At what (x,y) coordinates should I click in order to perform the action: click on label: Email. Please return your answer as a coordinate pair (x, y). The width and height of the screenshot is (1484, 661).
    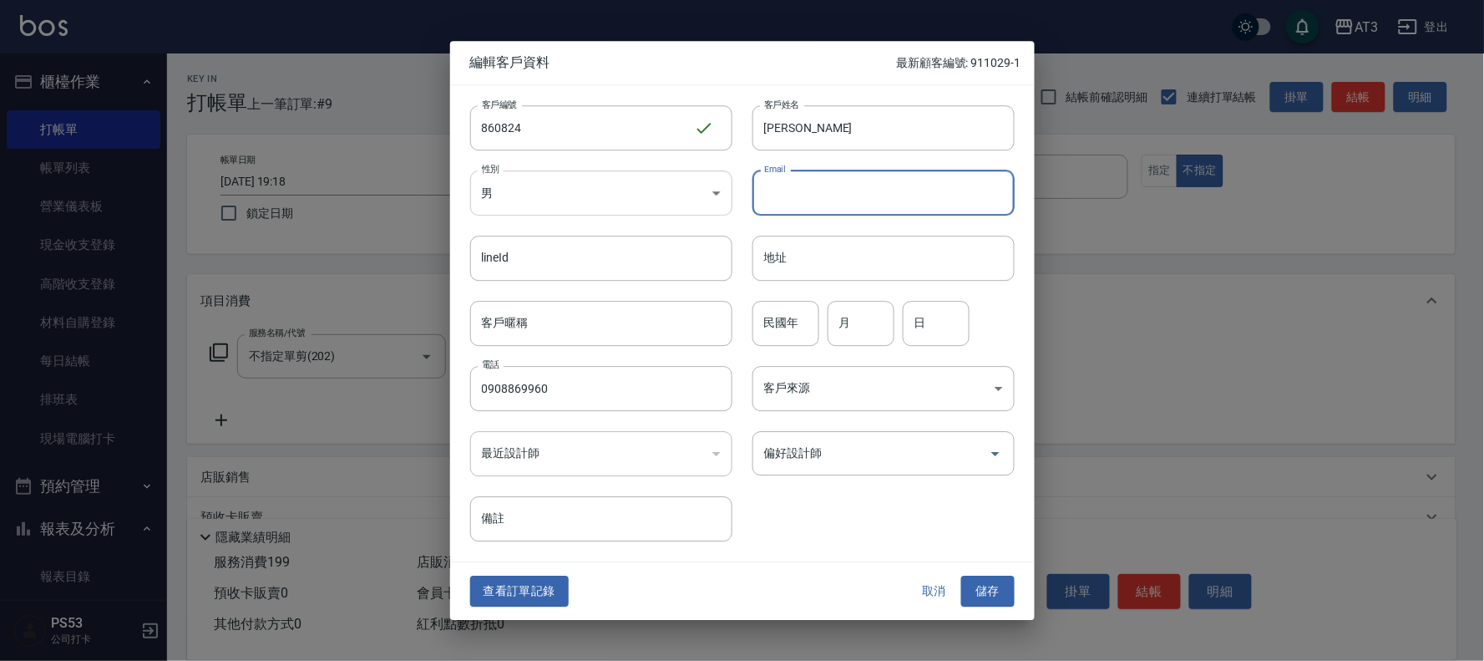
    Looking at the image, I should click on (774, 169).